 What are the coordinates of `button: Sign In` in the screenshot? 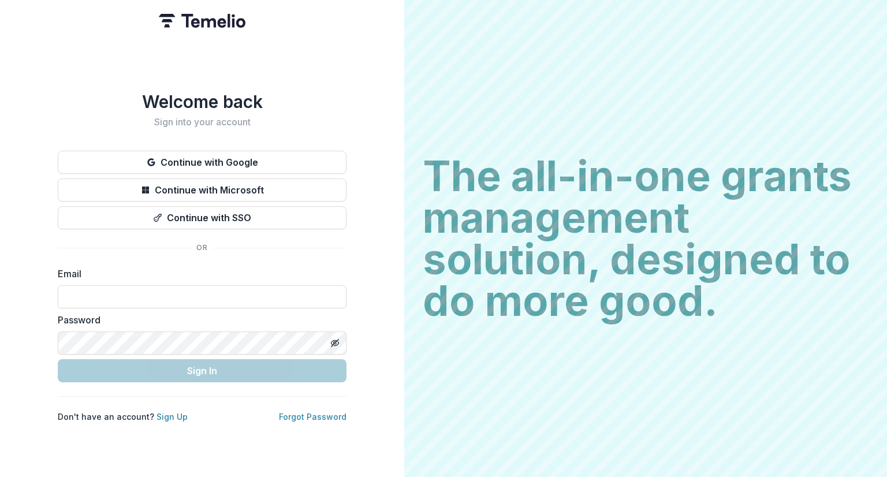 It's located at (202, 371).